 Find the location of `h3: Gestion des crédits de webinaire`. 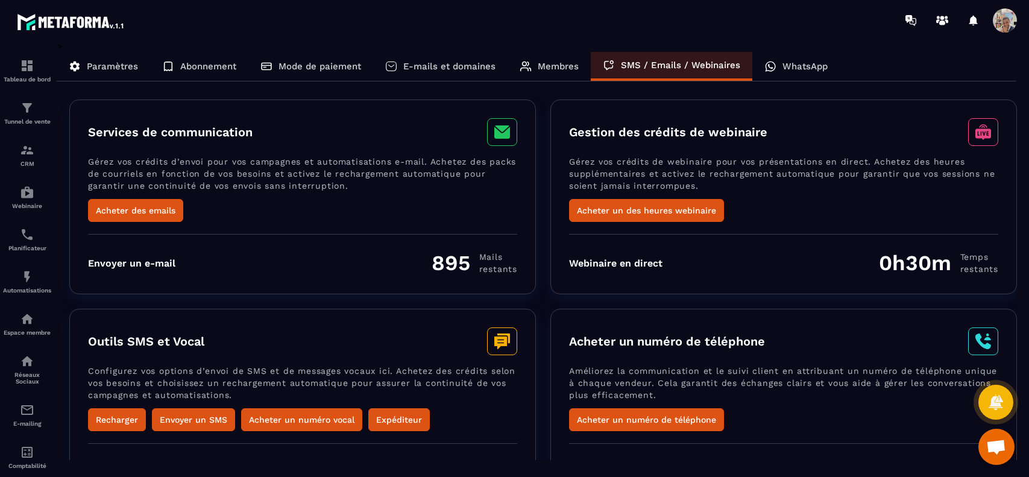

h3: Gestion des crédits de webinaire is located at coordinates (668, 132).